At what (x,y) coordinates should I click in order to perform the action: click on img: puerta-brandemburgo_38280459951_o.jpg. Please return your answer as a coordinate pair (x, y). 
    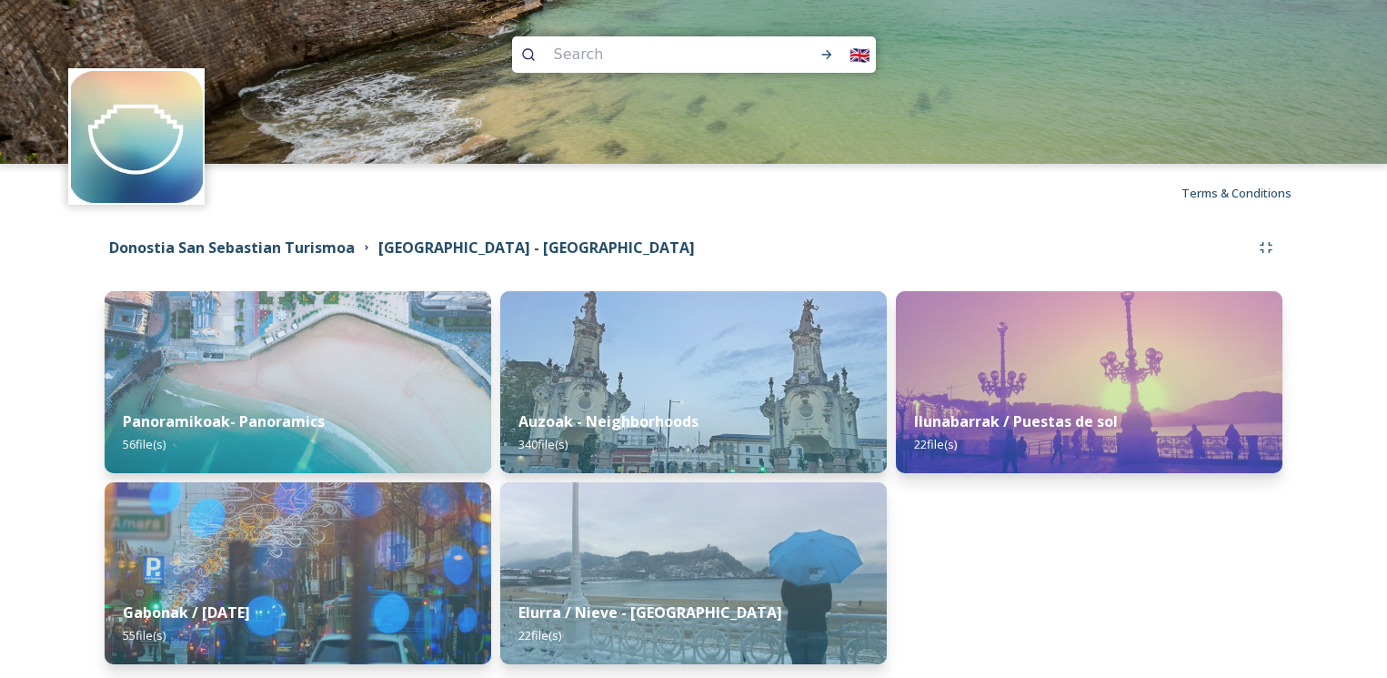
    Looking at the image, I should click on (693, 382).